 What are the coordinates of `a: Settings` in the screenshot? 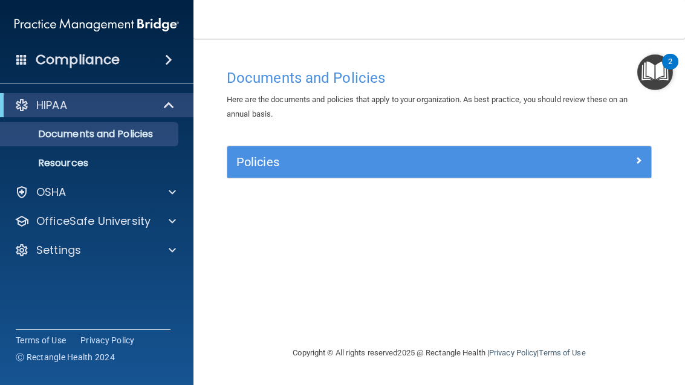 It's located at (95, 250).